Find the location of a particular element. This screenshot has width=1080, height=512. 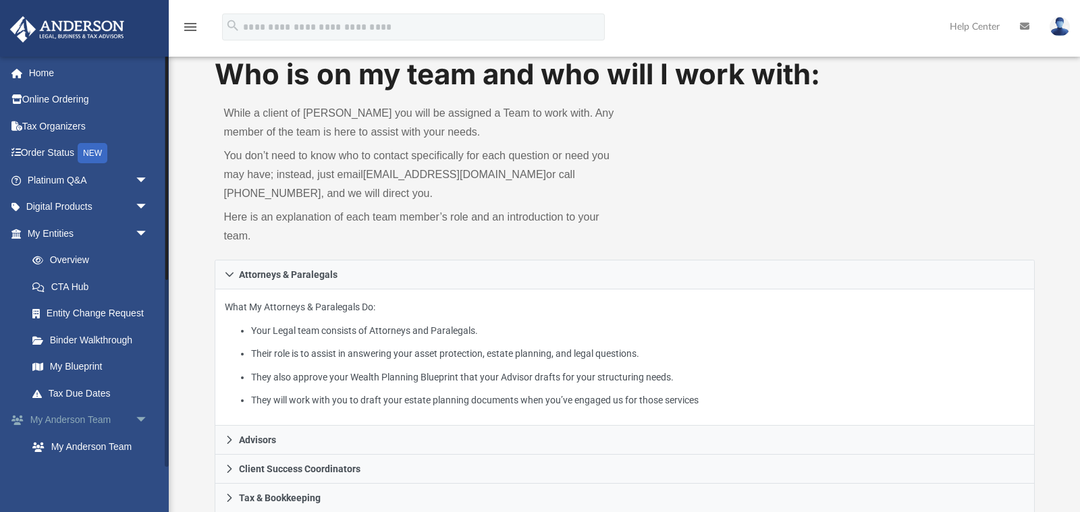

a: Advisors is located at coordinates (624, 440).